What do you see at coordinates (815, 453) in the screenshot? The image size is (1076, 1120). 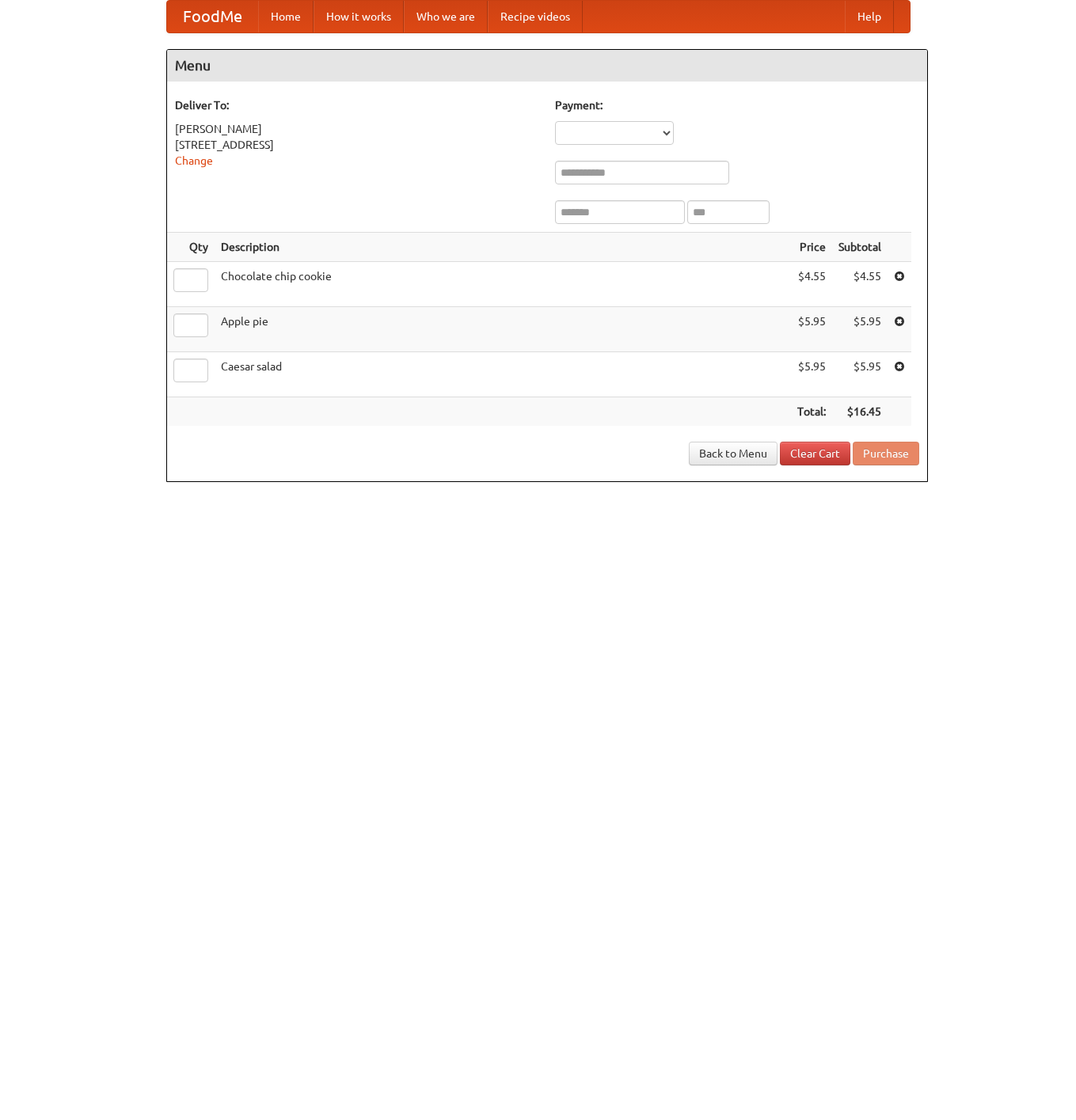 I see `a: Clear Cart` at bounding box center [815, 453].